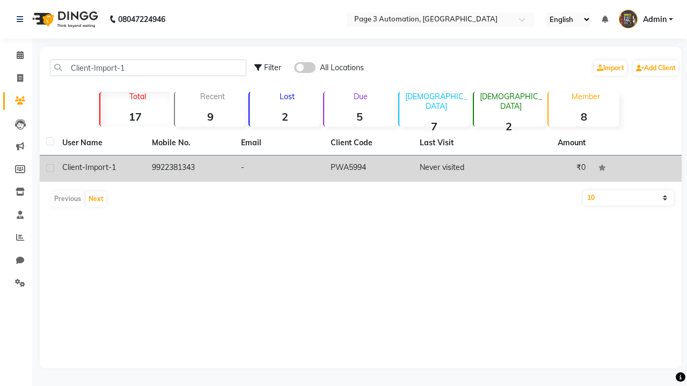  Describe the element at coordinates (273, 68) in the screenshot. I see `span: Filter` at that location.